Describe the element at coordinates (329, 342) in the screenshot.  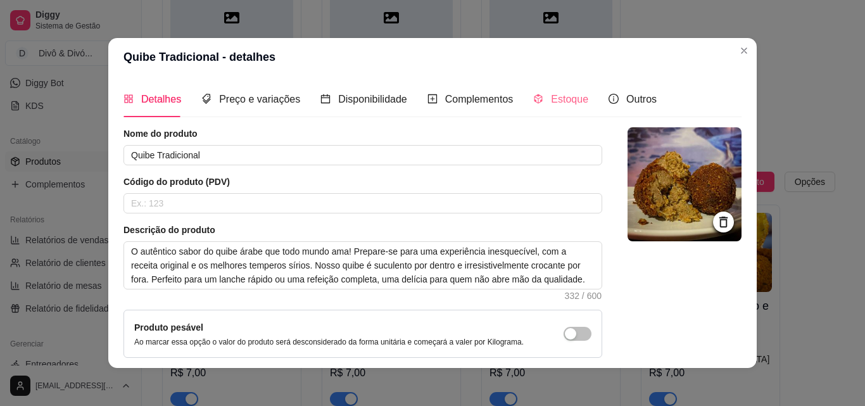
I see `p: Ao marcar essa opção o valor do produto será desconsiderado da forma unitária e começará a valer ...` at that location.